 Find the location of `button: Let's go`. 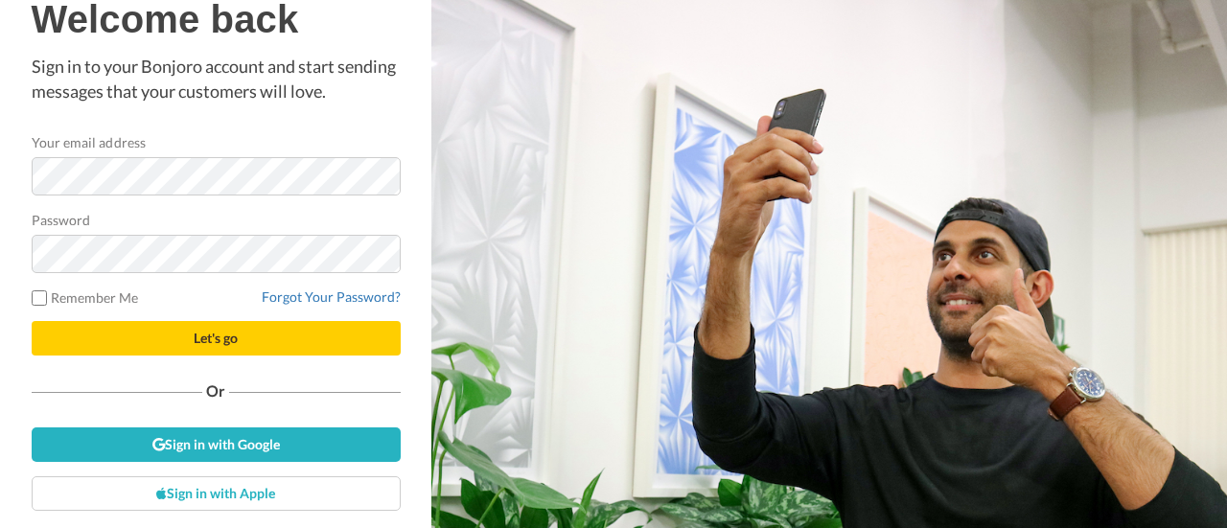

button: Let's go is located at coordinates (216, 338).